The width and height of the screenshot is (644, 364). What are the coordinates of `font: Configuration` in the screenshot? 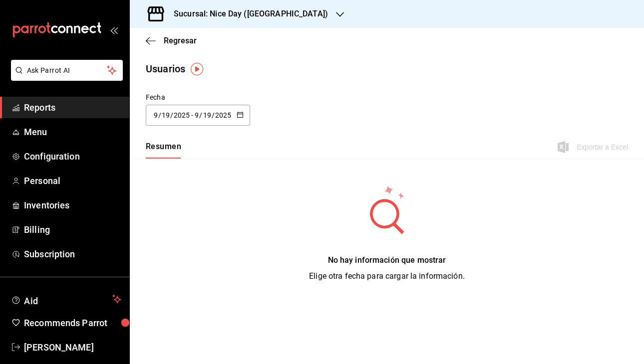 It's located at (52, 156).